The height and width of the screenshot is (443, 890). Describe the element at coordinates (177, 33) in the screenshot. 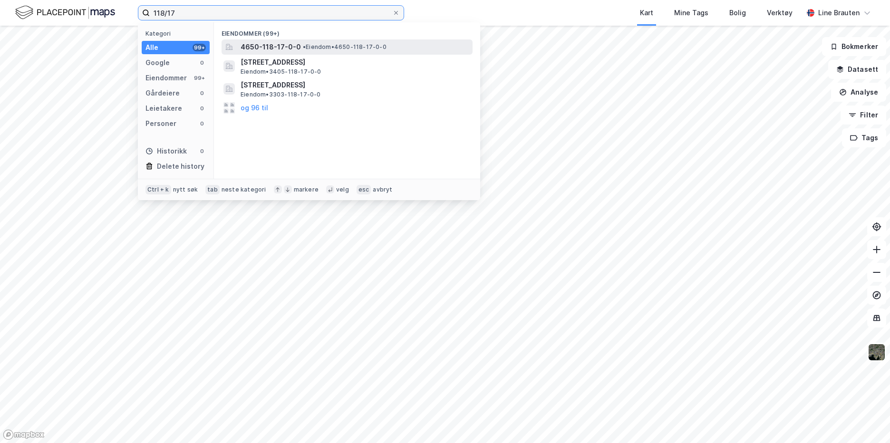

I see `div: Kategori` at that location.